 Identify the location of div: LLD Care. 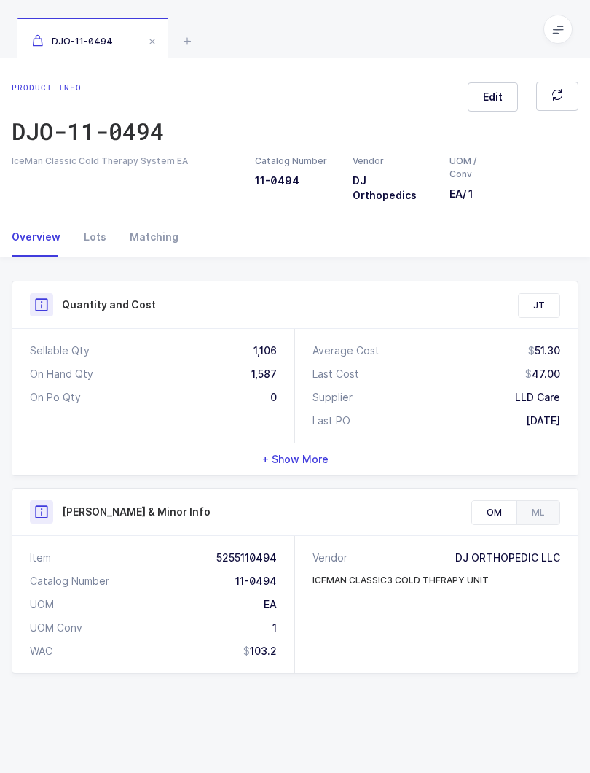
(538, 397).